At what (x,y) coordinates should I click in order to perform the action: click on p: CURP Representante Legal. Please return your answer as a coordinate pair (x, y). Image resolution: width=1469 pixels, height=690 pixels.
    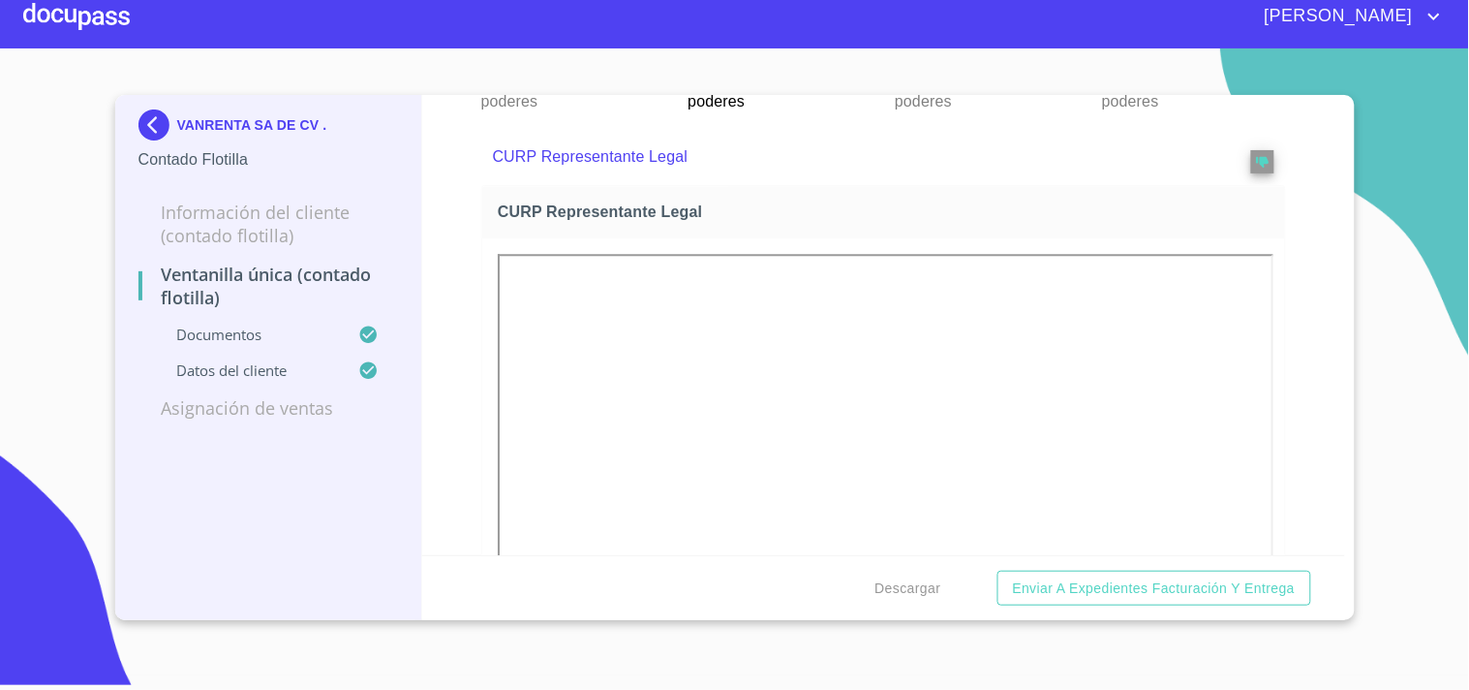
    Looking at the image, I should click on (845, 157).